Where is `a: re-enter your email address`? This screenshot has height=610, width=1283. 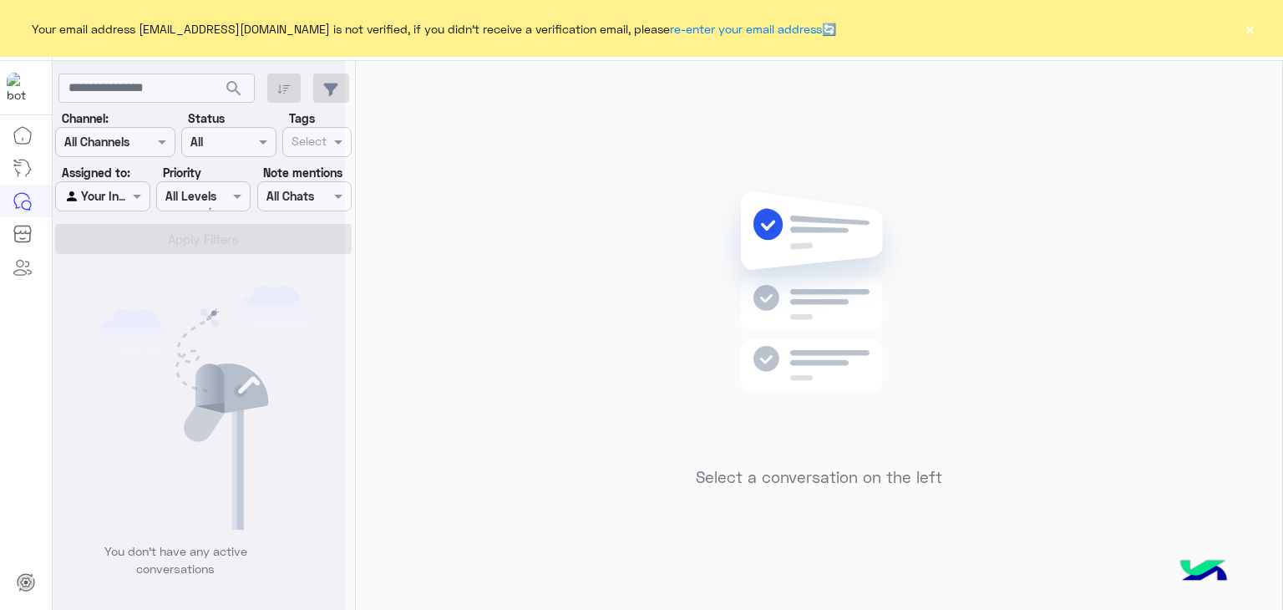
a: re-enter your email address is located at coordinates (746, 28).